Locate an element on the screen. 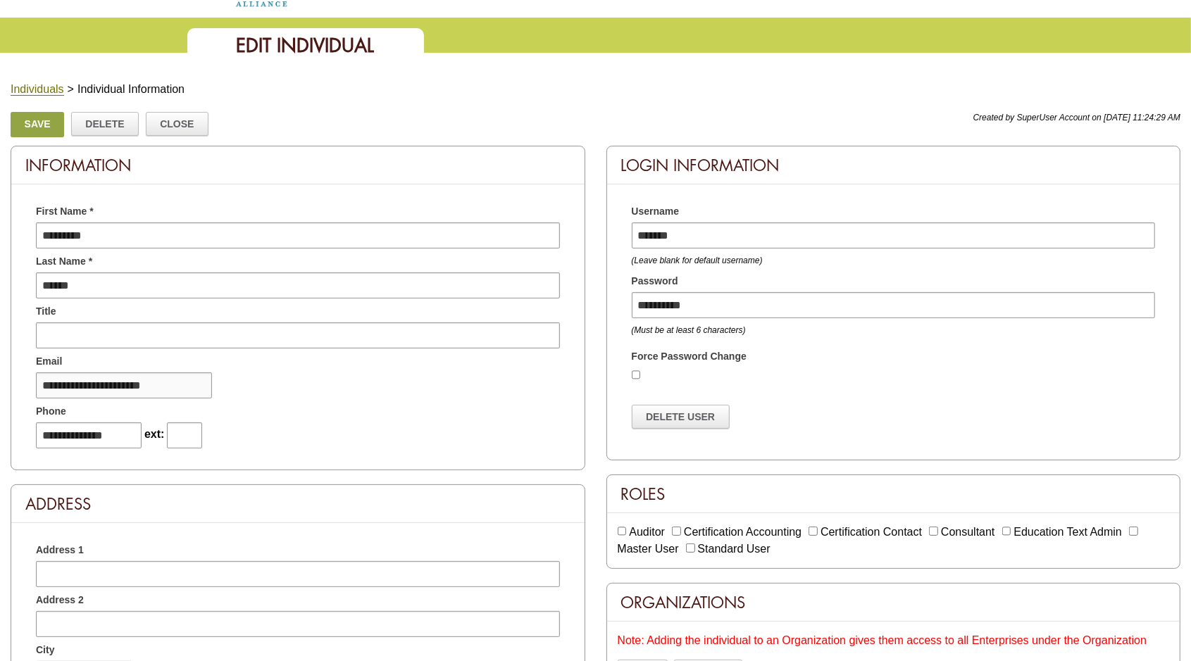 This screenshot has width=1191, height=661. a: Delete is located at coordinates (105, 124).